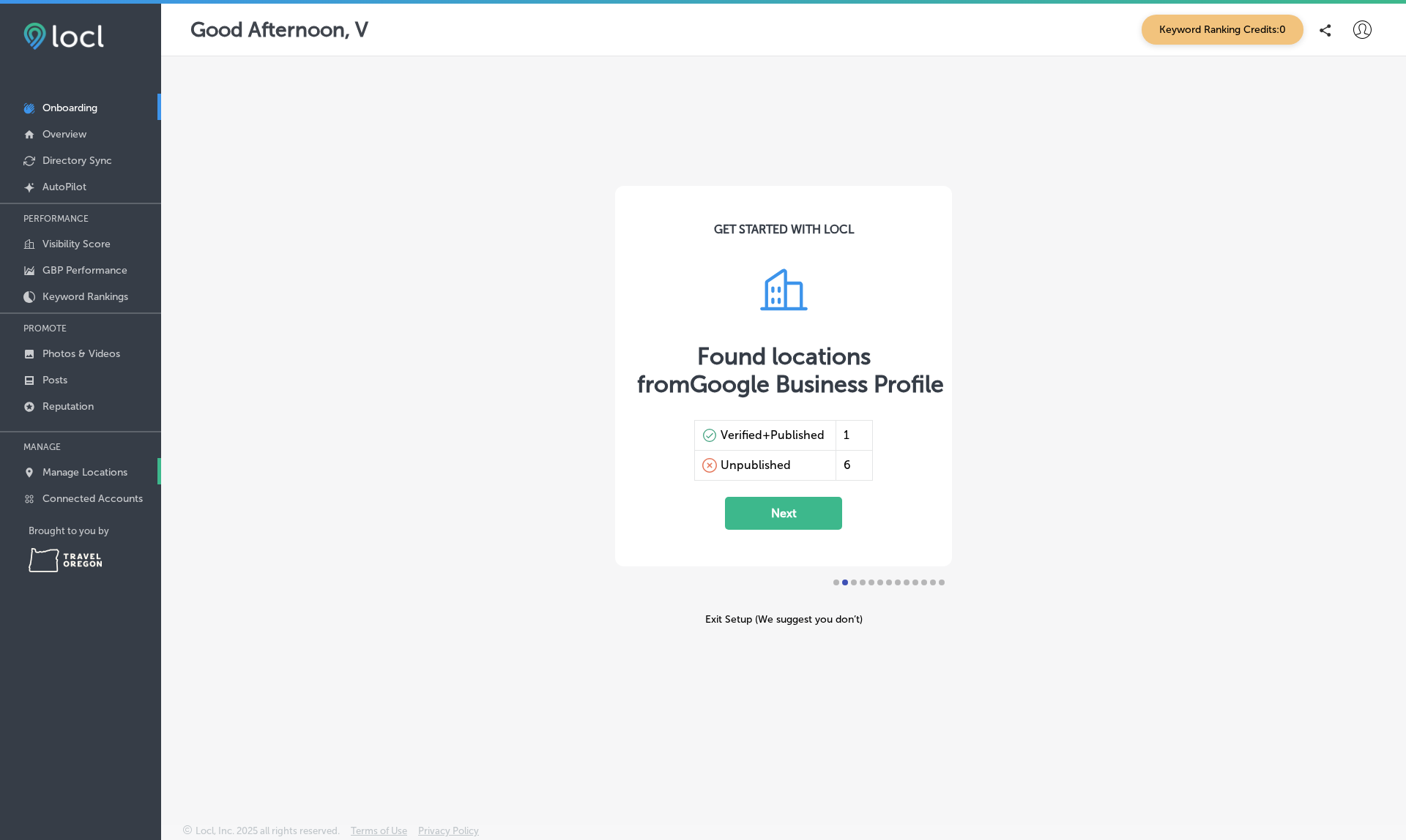 Image resolution: width=1406 pixels, height=840 pixels. I want to click on div: Found locations from, so click(784, 370).